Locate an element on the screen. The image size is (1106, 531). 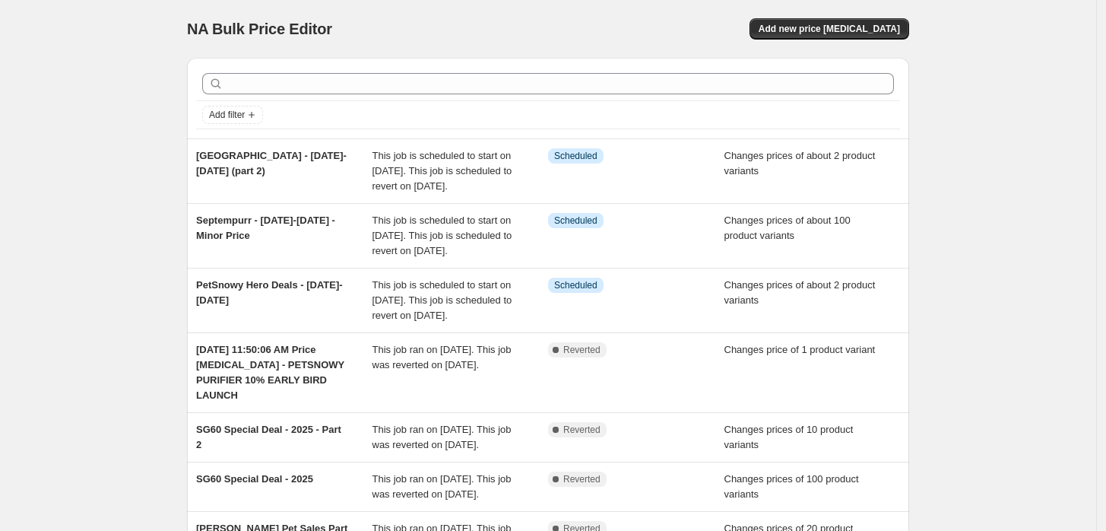
span: Changes prices of 100 product variants is located at coordinates (792, 486).